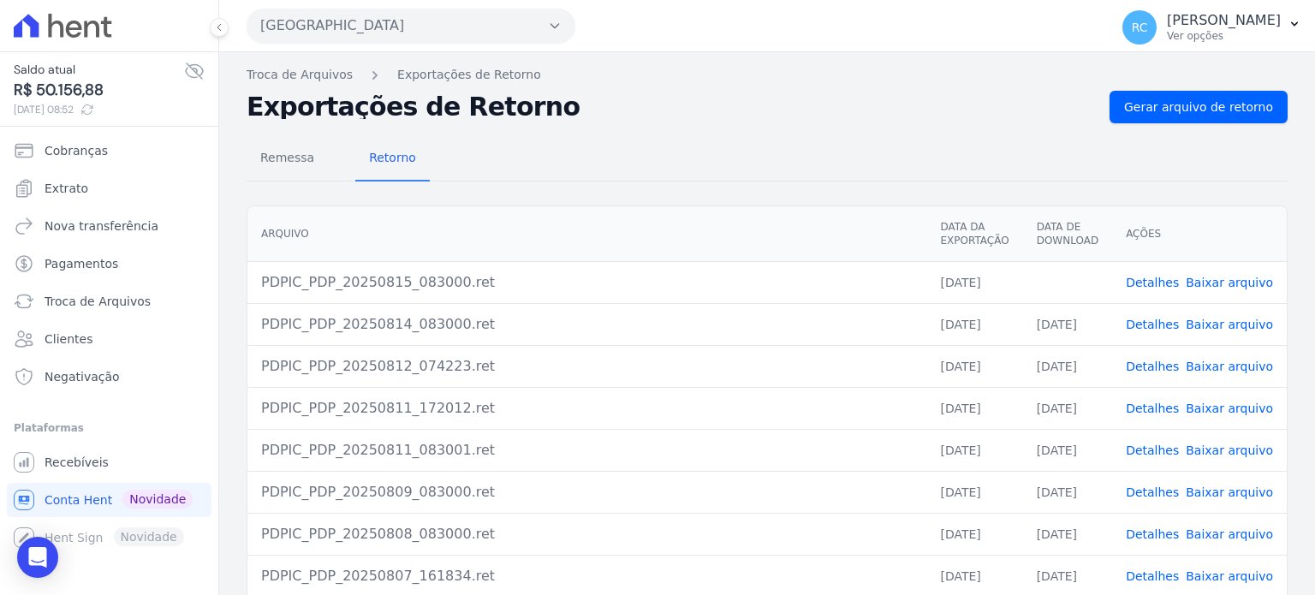 The width and height of the screenshot is (1315, 595). Describe the element at coordinates (98, 301) in the screenshot. I see `span: Troca de Arquivos` at that location.